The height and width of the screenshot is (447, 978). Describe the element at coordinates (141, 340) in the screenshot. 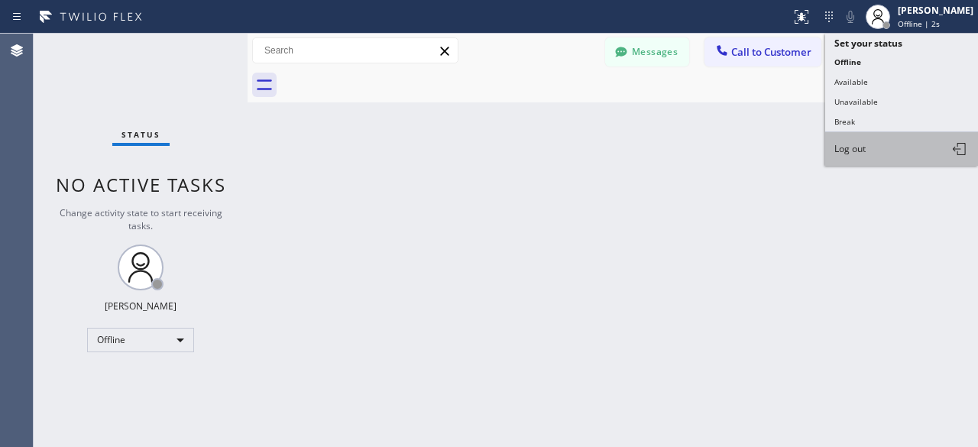

I see `div: Offline` at that location.